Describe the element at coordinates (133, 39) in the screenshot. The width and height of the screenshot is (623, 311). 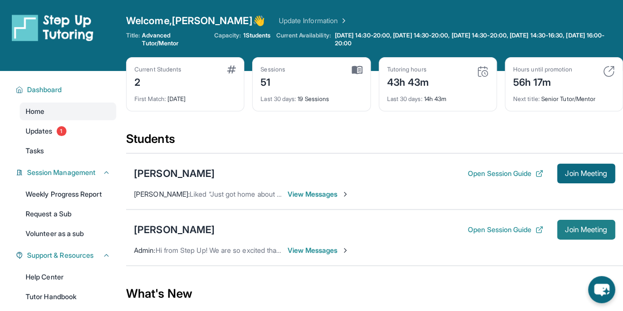
I see `span: Title:` at that location.